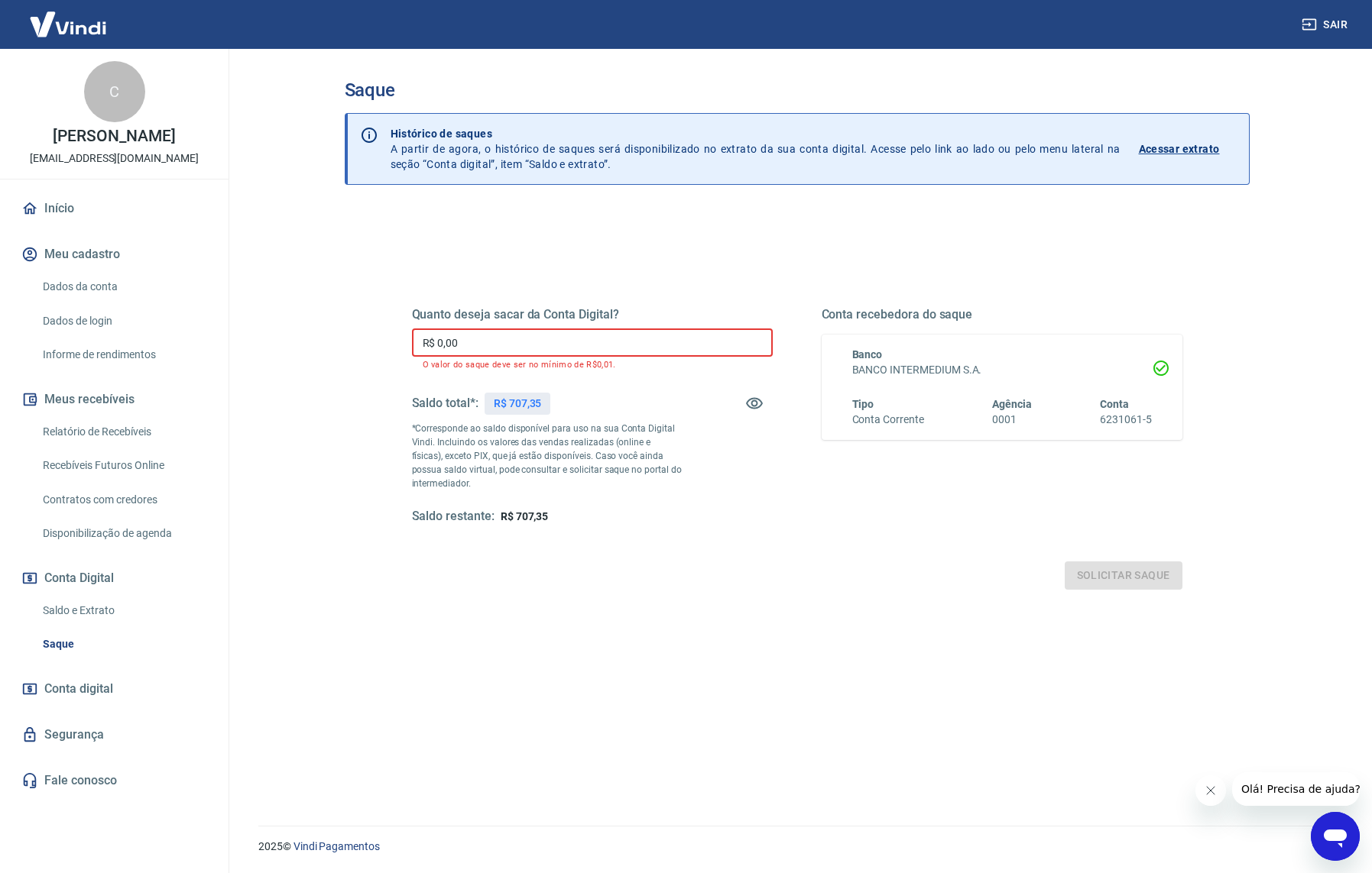 Image resolution: width=1372 pixels, height=873 pixels. Describe the element at coordinates (755, 149) in the screenshot. I see `p: A partir de agora, o histórico de saques será disponibilizado no extrato da sua conta digital. Ac...` at that location.